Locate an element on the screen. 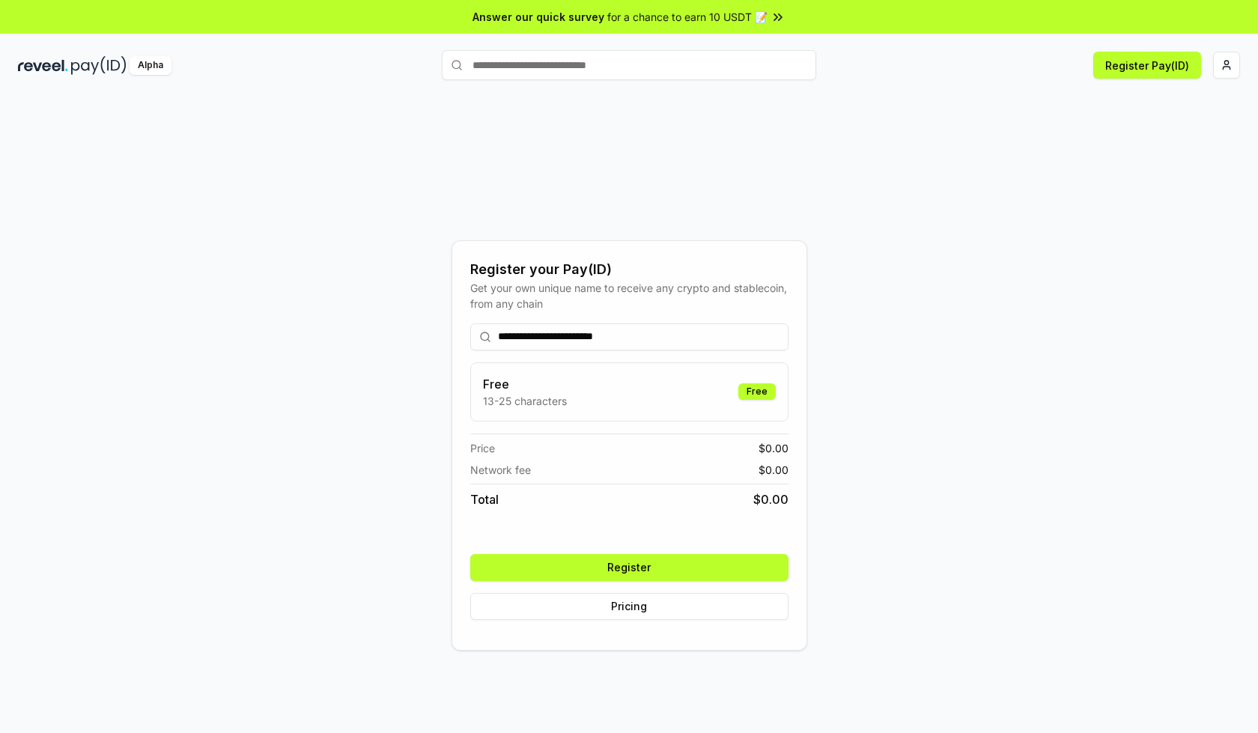  div: Free is located at coordinates (757, 392).